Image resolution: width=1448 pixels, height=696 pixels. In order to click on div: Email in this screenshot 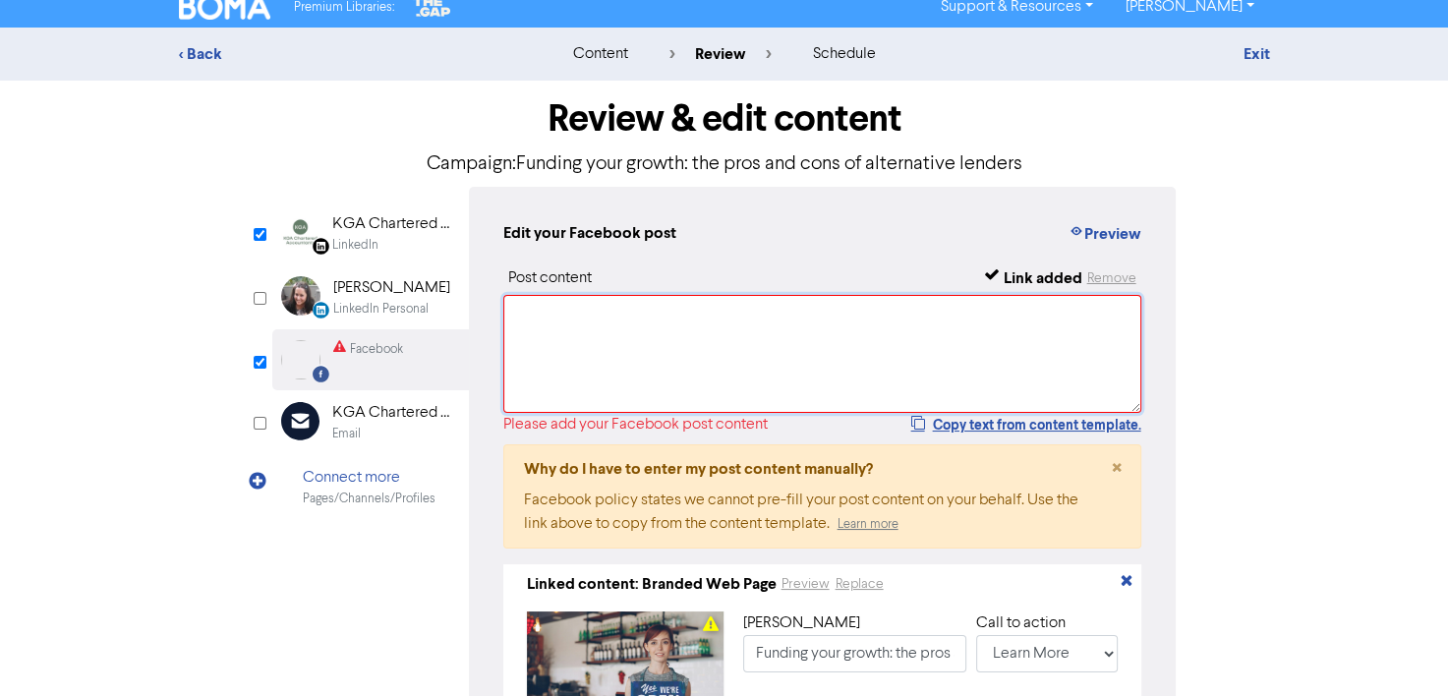, I will do `click(346, 434)`.